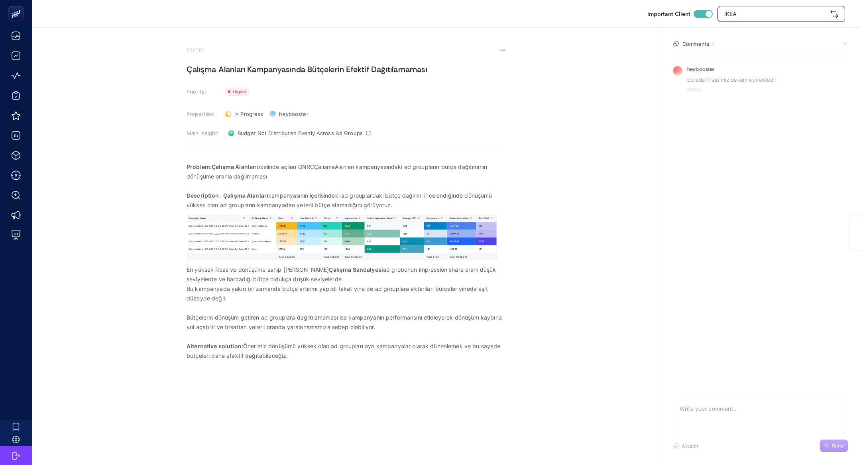 This screenshot has height=465, width=861. What do you see at coordinates (713, 44) in the screenshot?
I see `data: 1` at bounding box center [713, 44].